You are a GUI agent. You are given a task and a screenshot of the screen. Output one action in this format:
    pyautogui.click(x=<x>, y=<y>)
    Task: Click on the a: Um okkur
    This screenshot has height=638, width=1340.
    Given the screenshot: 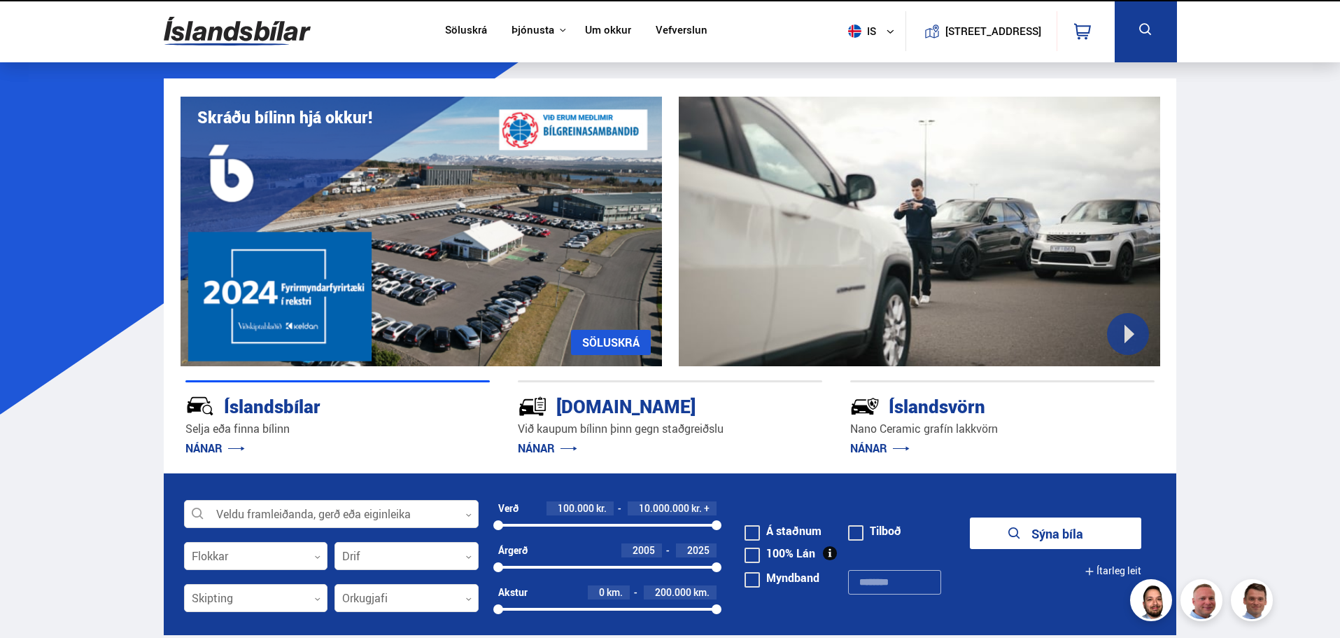 What is the action you would take?
    pyautogui.click(x=608, y=31)
    